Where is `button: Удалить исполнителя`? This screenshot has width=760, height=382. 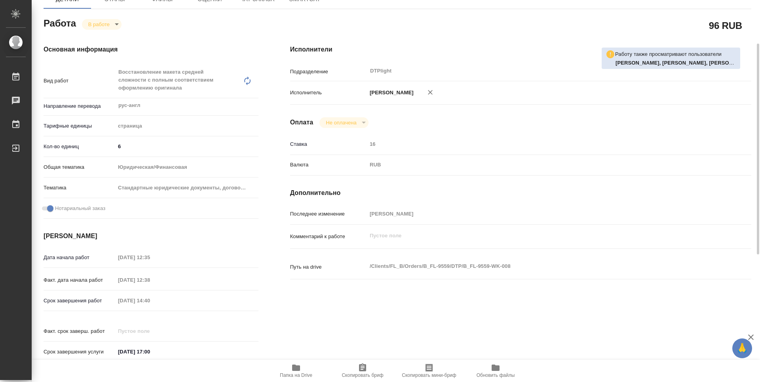
button: Удалить исполнителя is located at coordinates (430, 92).